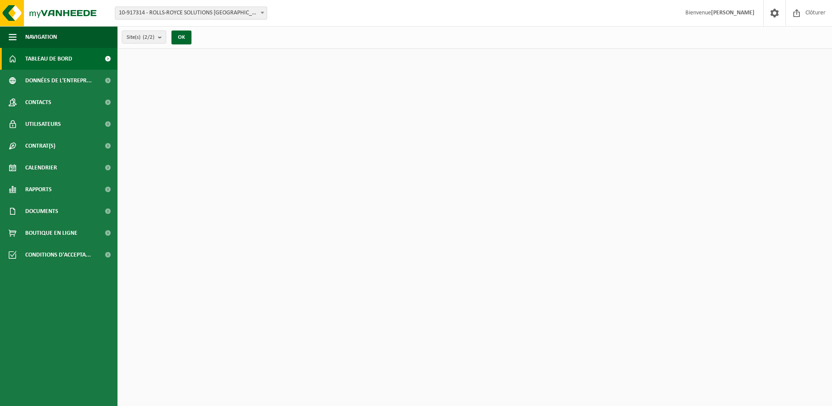 The height and width of the screenshot is (406, 832). What do you see at coordinates (38, 102) in the screenshot?
I see `span: Contacts` at bounding box center [38, 102].